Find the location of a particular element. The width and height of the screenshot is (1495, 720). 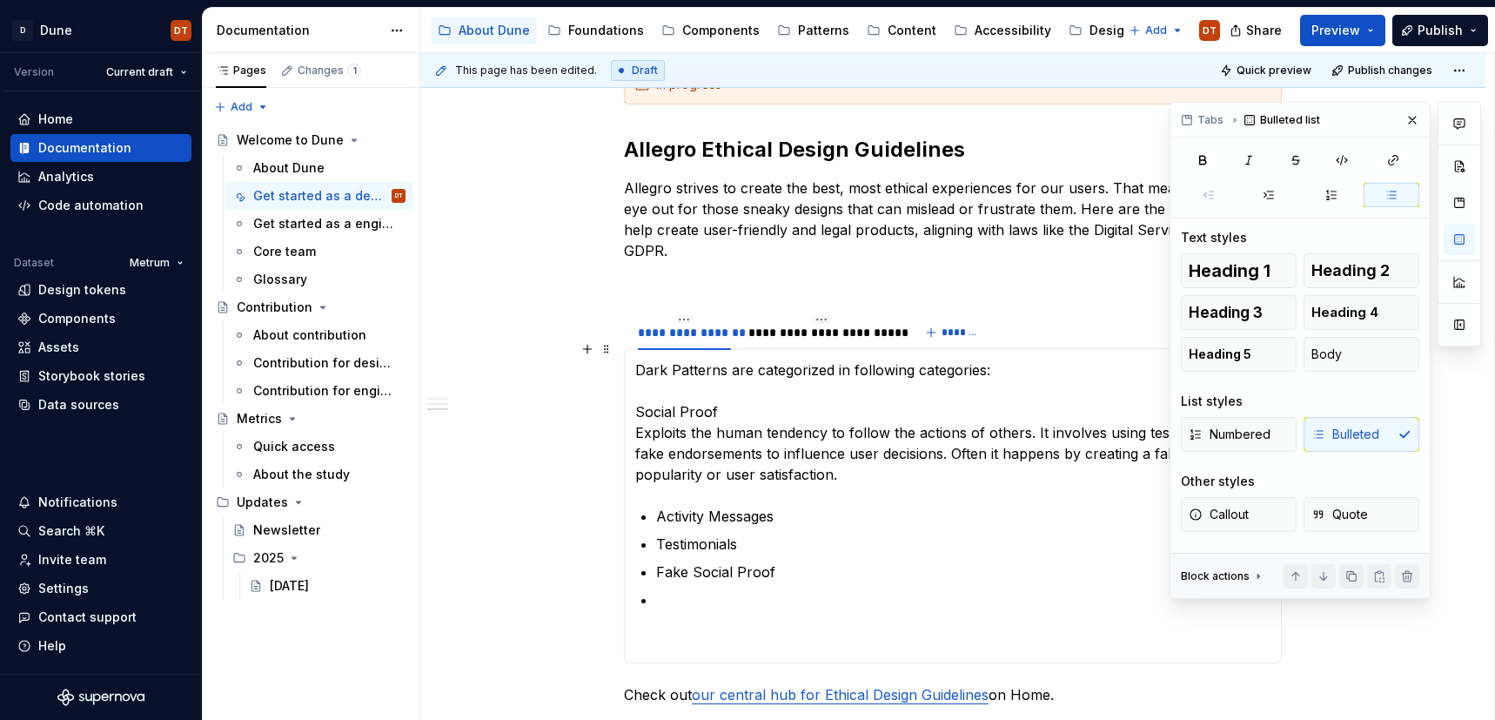

div: Changes is located at coordinates (329, 71).